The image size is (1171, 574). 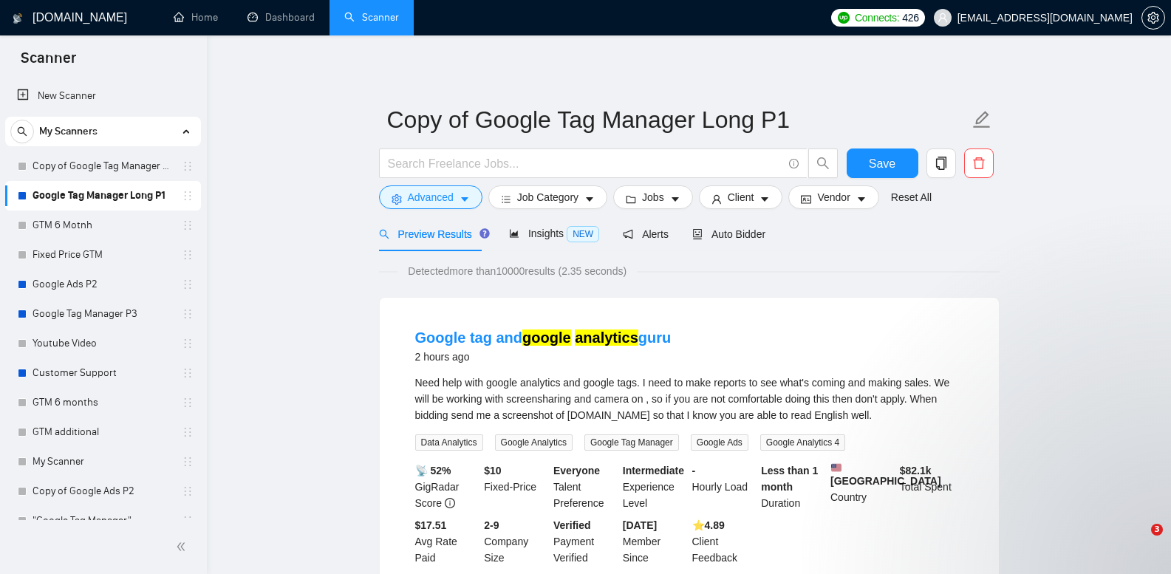 What do you see at coordinates (789, 479) in the screenshot?
I see `b: Less than 1 month` at bounding box center [789, 479].